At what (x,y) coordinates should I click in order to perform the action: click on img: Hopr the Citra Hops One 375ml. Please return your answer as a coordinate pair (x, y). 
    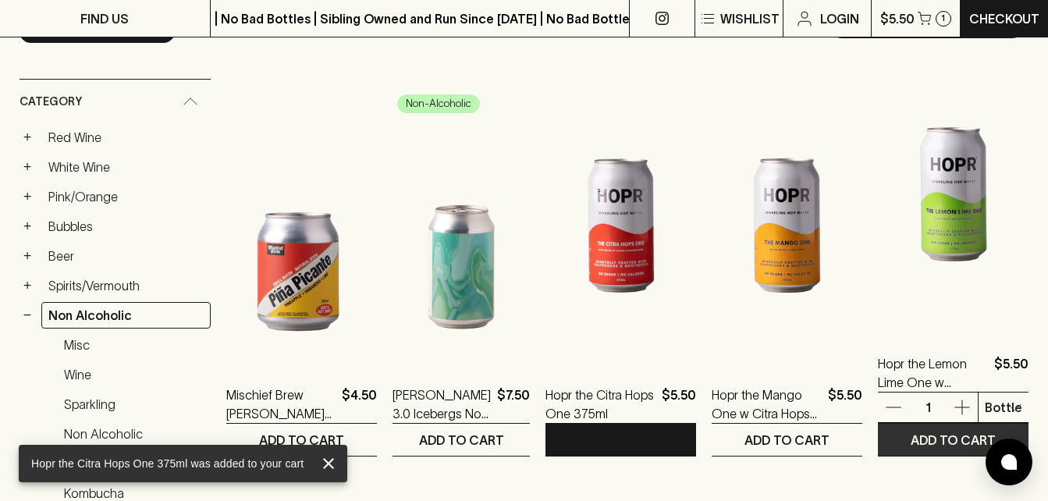
    Looking at the image, I should click on (620, 226).